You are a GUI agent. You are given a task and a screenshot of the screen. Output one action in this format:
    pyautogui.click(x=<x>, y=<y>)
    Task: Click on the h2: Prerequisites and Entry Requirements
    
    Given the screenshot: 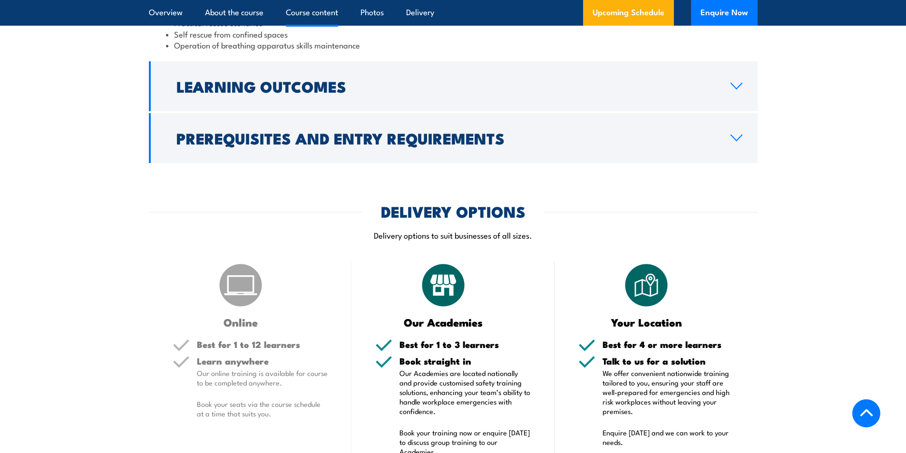 What is the action you would take?
    pyautogui.click(x=446, y=138)
    